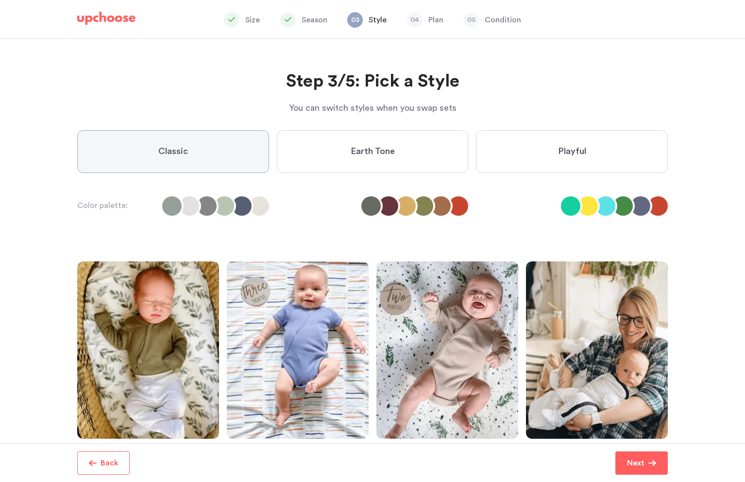 This screenshot has height=482, width=745. I want to click on p: Plan, so click(436, 20).